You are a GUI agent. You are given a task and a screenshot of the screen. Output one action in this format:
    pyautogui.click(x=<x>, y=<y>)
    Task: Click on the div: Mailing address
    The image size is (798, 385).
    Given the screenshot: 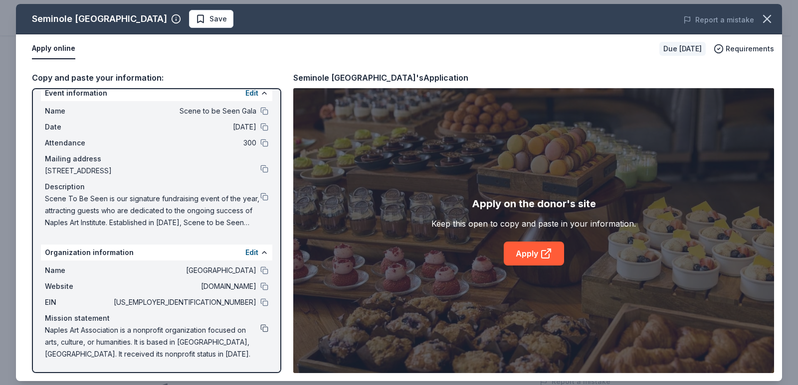 What is the action you would take?
    pyautogui.click(x=157, y=159)
    